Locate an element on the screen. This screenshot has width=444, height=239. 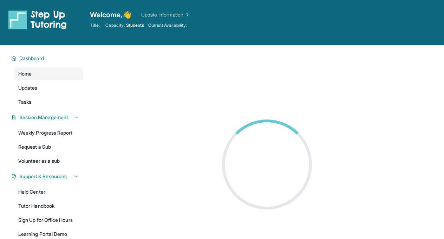
span: Current Availability: is located at coordinates (168, 25).